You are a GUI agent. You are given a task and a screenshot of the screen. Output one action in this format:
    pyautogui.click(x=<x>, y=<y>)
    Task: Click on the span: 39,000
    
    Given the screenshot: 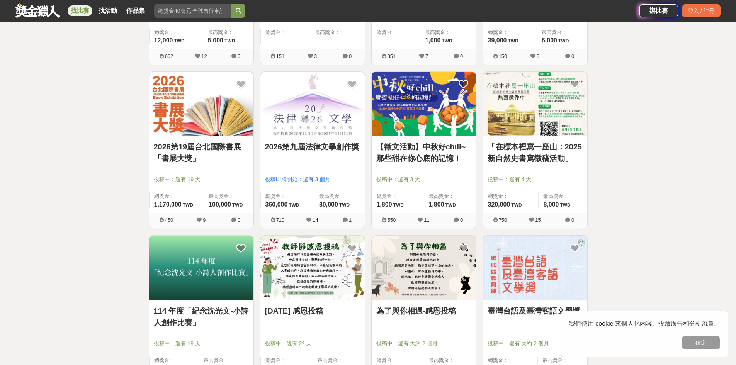 What is the action you would take?
    pyautogui.click(x=497, y=40)
    